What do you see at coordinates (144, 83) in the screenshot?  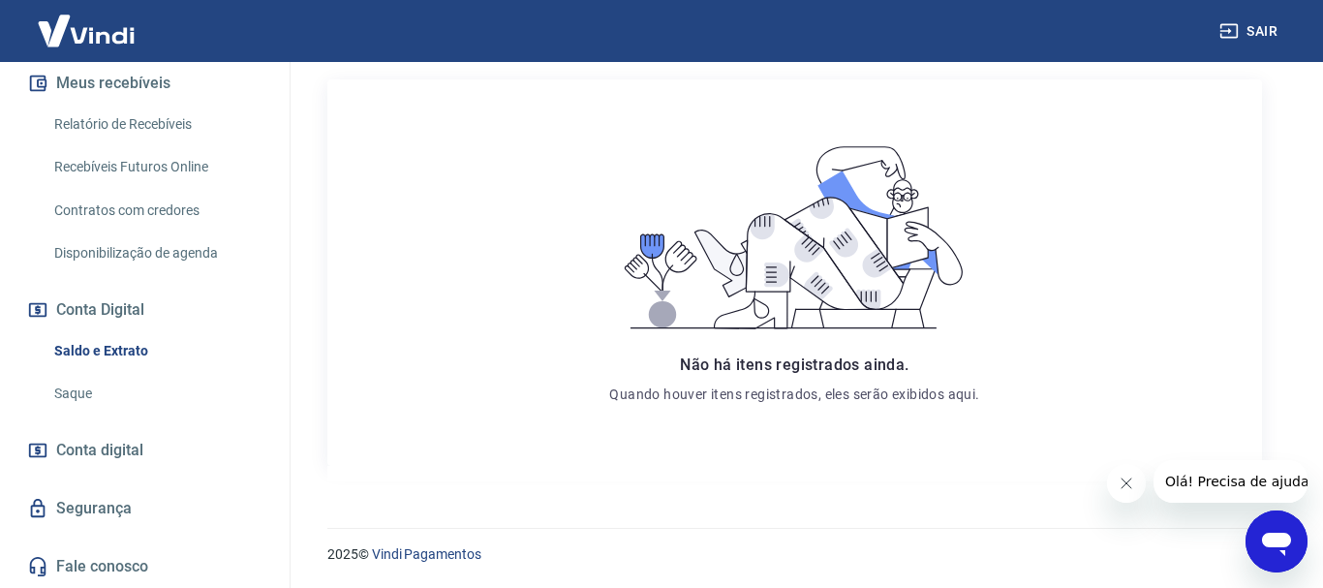 I see `button: Meus recebíveis` at bounding box center [144, 83].